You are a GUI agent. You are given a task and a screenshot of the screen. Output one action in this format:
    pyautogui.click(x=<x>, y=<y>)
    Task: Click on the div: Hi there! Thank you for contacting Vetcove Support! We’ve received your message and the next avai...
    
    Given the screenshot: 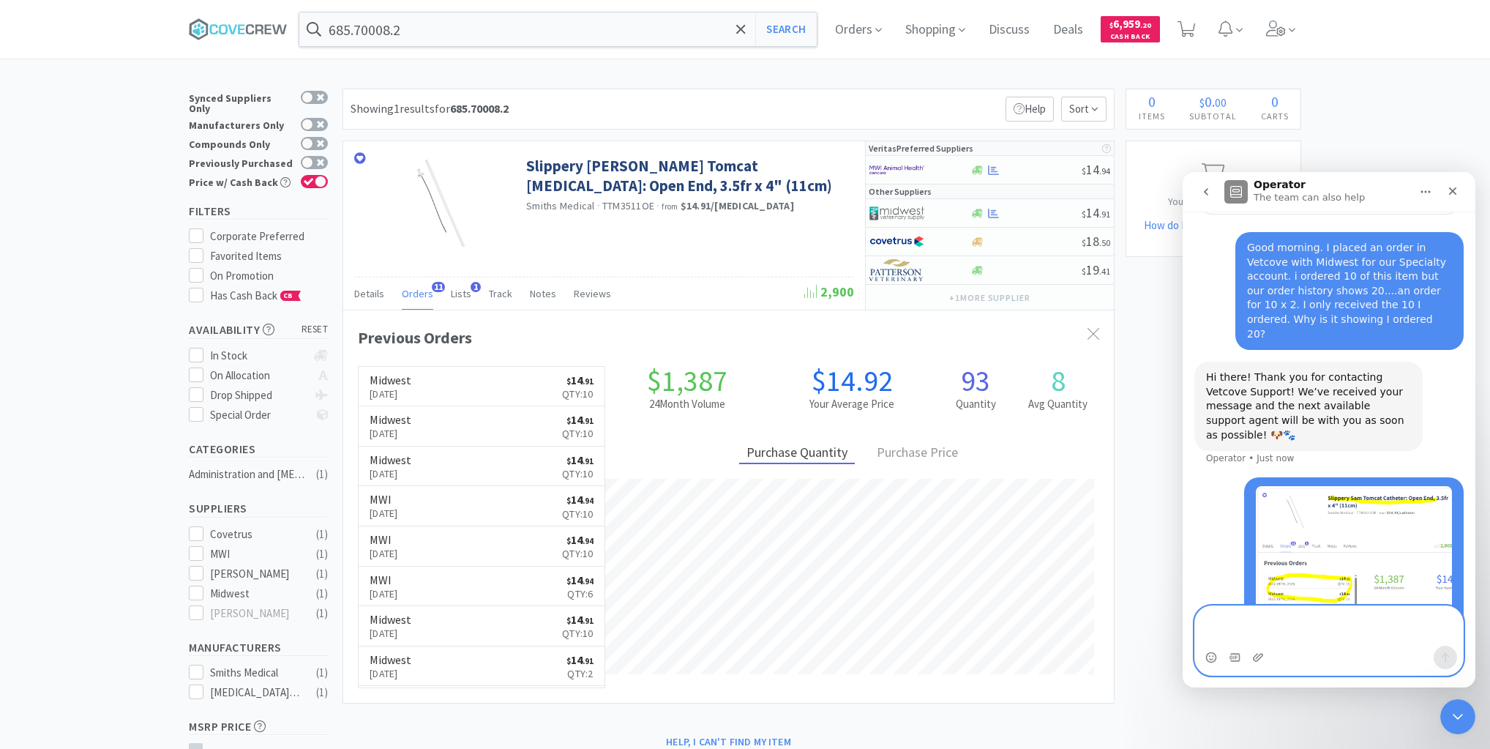 What is the action you would take?
    pyautogui.click(x=126, y=234)
    